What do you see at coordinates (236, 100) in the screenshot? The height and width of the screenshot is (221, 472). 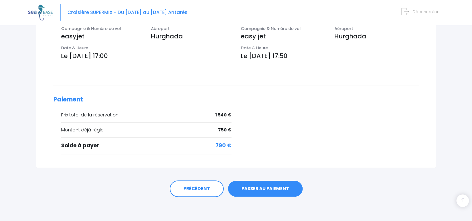 I see `h2: Paiement` at bounding box center [236, 100].